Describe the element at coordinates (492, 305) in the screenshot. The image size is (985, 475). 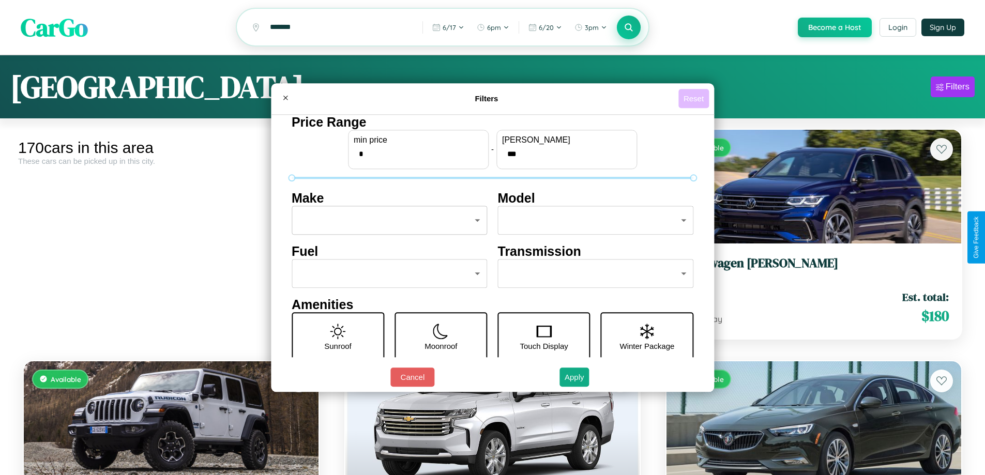
I see `h4: Amenities` at that location.